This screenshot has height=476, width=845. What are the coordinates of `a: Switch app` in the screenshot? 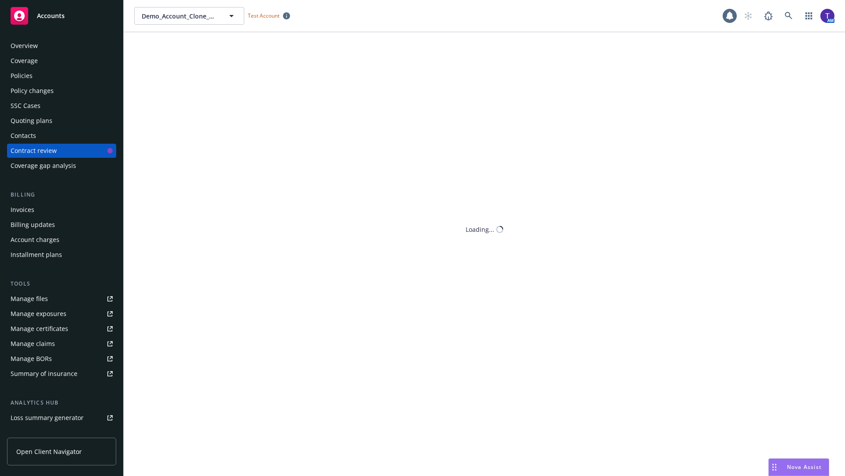 It's located at (809, 16).